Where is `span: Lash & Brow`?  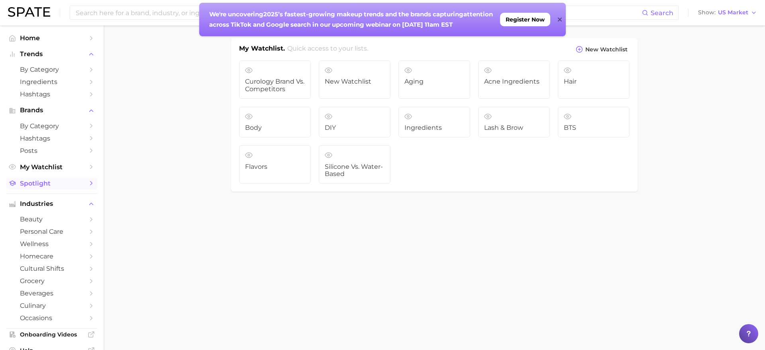 span: Lash & Brow is located at coordinates (514, 128).